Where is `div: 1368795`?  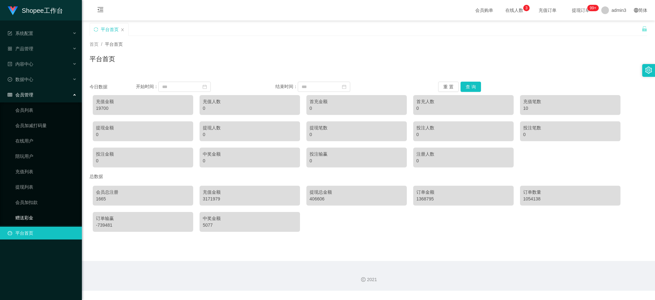
div: 1368795 is located at coordinates (463, 199).